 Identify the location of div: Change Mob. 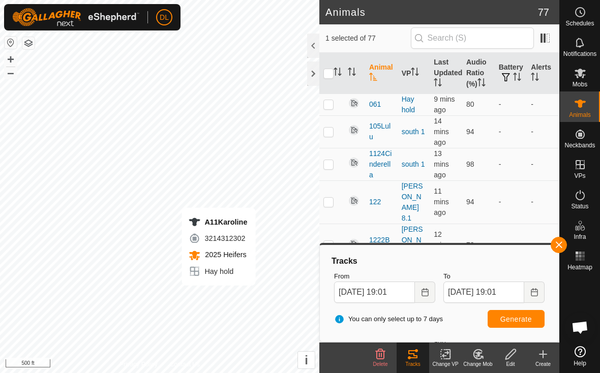
(478, 364).